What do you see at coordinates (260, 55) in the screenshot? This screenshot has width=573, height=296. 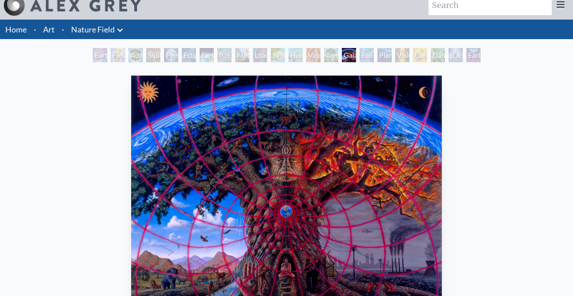 I see `div: Lilacs` at bounding box center [260, 55].